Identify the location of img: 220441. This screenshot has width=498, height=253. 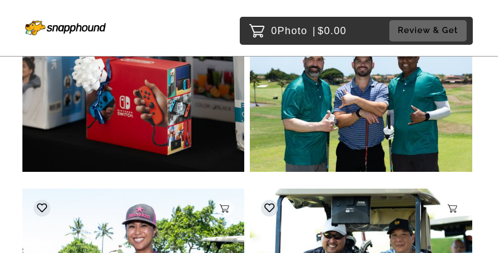
(361, 98).